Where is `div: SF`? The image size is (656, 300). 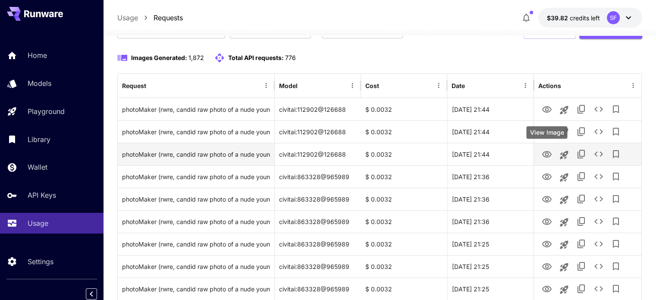
div: SF is located at coordinates (613, 18).